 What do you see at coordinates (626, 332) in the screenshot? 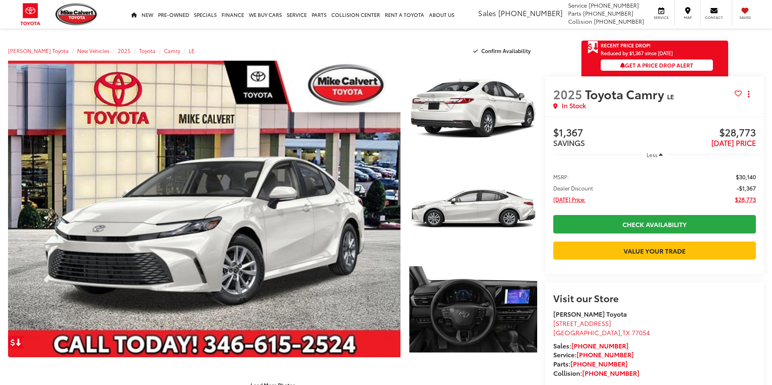
I see `span: TX` at bounding box center [626, 332].